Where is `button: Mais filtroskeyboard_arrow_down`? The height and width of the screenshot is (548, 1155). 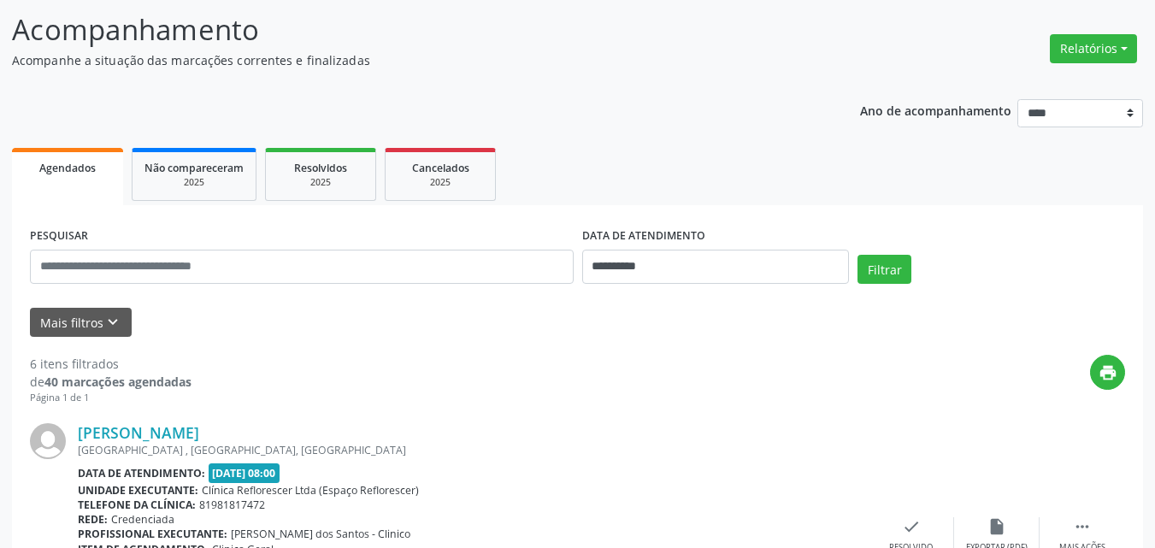 button: Mais filtroskeyboard_arrow_down is located at coordinates (80, 322).